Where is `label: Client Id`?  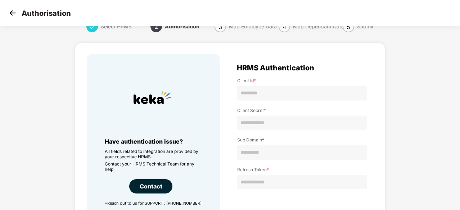
label: Client Id is located at coordinates (302, 81).